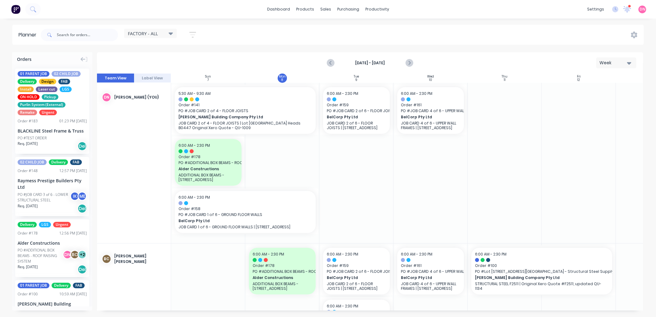 The height and width of the screenshot is (317, 656). What do you see at coordinates (208, 77) in the screenshot?
I see `div: Sun` at bounding box center [208, 77].